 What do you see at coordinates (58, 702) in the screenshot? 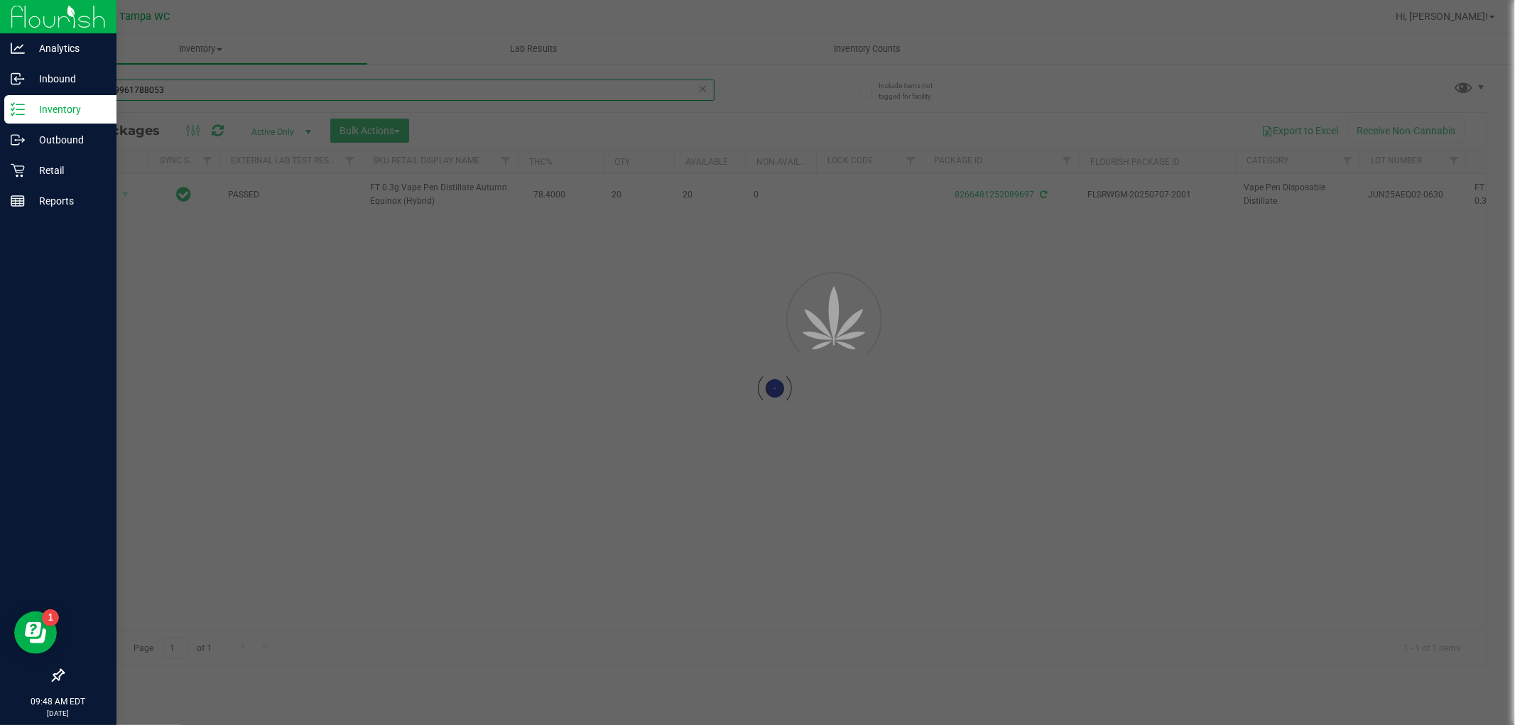
I see `p: 09:48 AM EDT` at bounding box center [58, 702].